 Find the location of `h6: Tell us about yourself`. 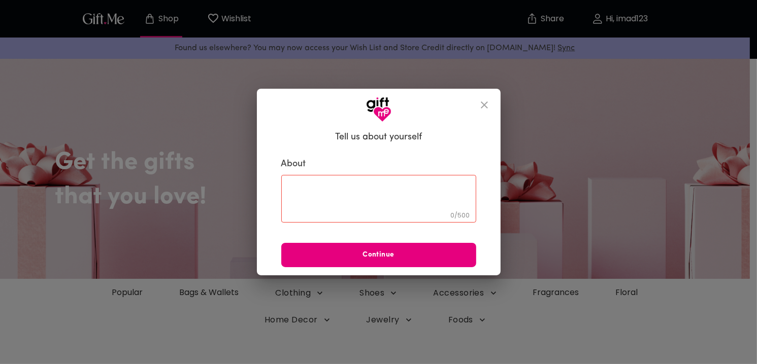

h6: Tell us about yourself is located at coordinates (378, 138).